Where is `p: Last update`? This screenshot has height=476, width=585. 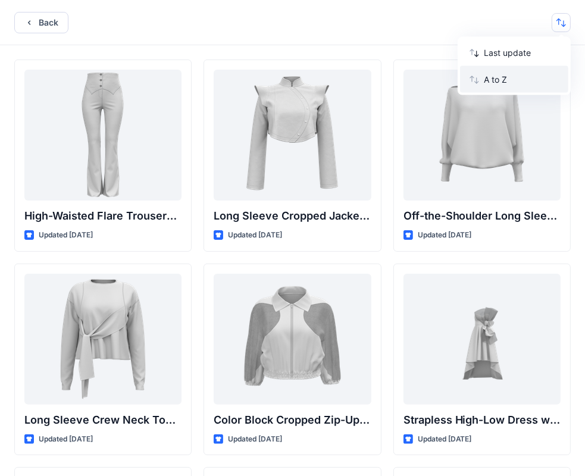 p: Last update is located at coordinates (522, 52).